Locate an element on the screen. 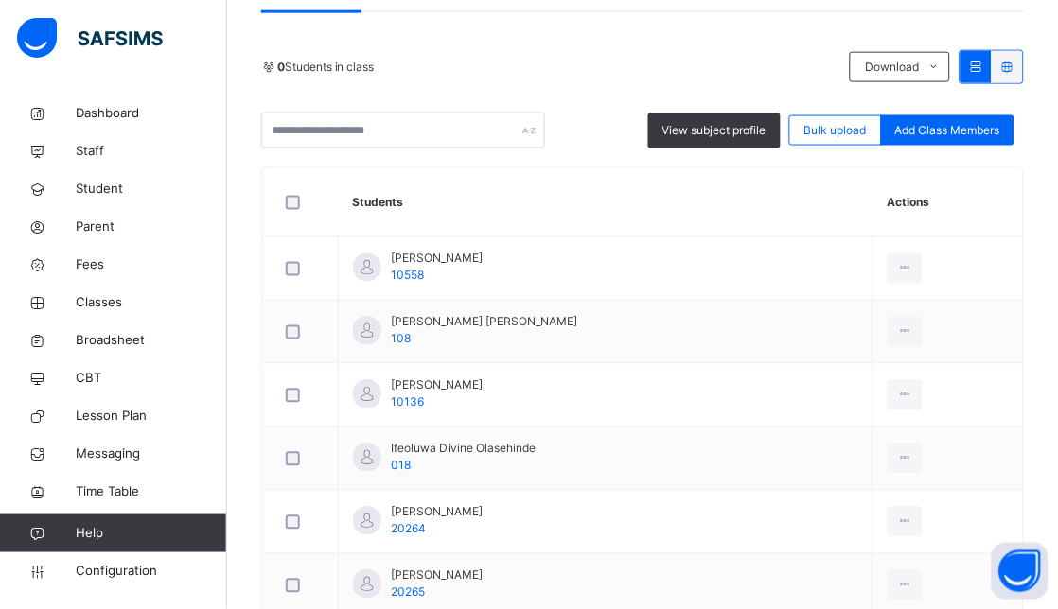 The width and height of the screenshot is (1058, 609). button: Open asap is located at coordinates (1020, 571).